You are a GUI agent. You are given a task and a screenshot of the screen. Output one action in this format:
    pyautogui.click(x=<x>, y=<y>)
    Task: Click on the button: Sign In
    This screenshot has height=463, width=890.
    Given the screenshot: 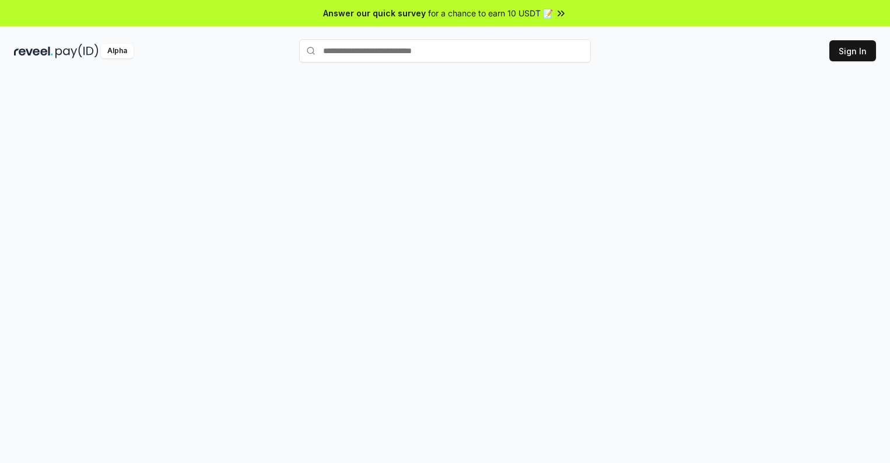 What is the action you would take?
    pyautogui.click(x=853, y=51)
    